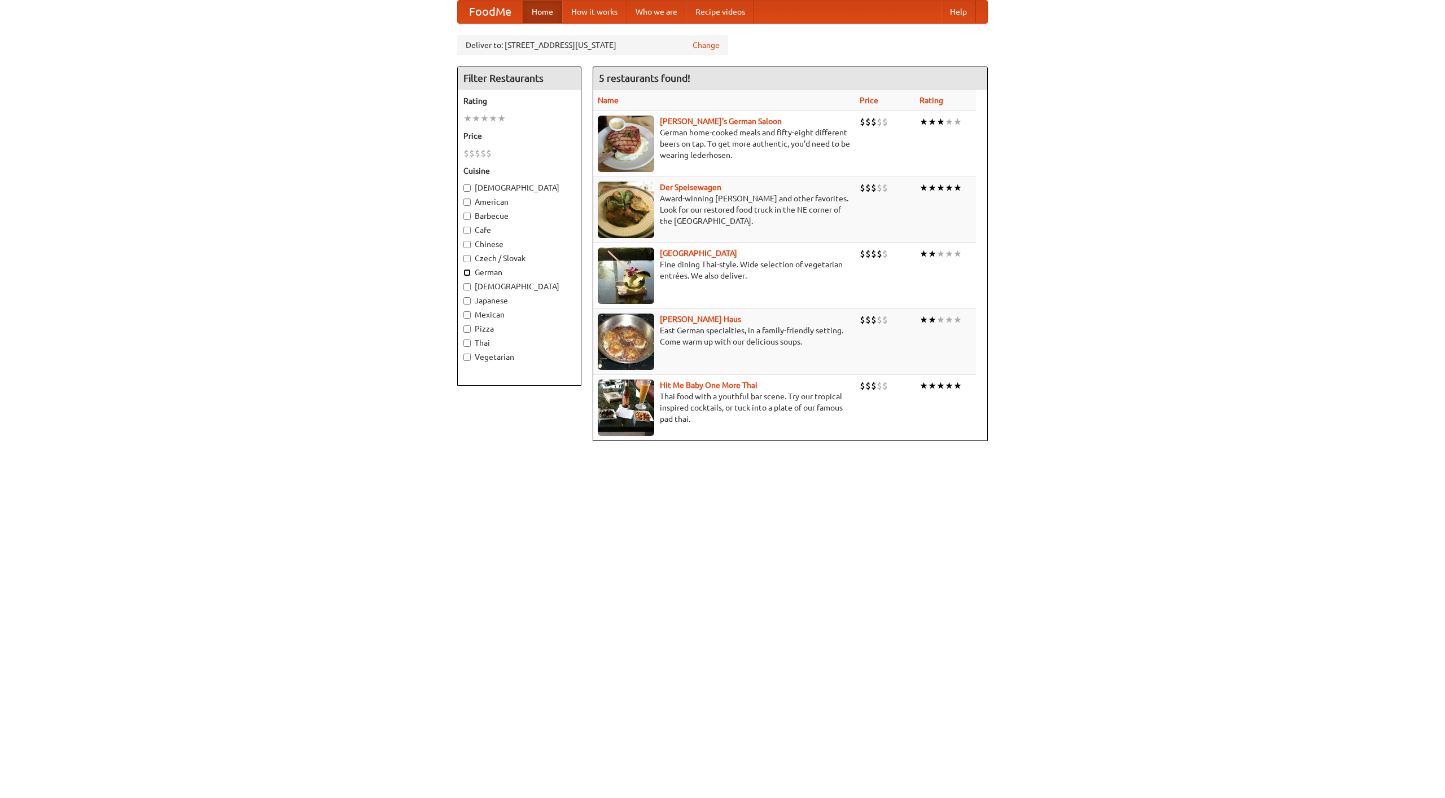 This screenshot has height=798, width=1445. Describe the element at coordinates (708, 385) in the screenshot. I see `a: Hit Me Baby One More Thai` at that location.